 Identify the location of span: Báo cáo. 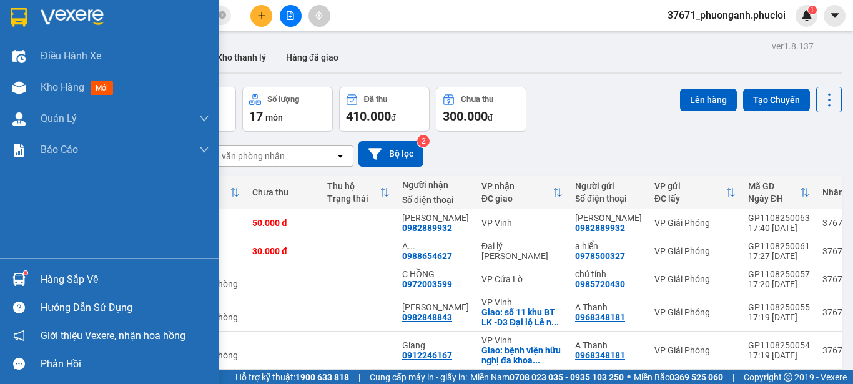
(59, 149).